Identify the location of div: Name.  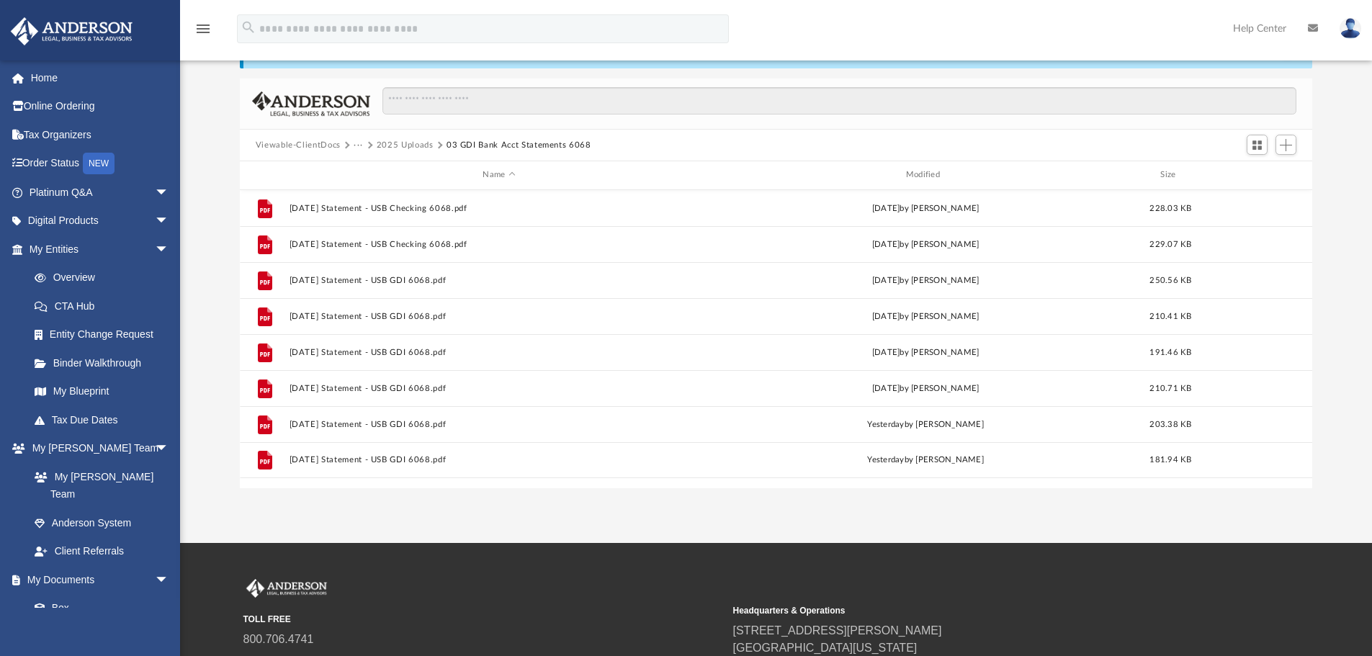
(498, 175).